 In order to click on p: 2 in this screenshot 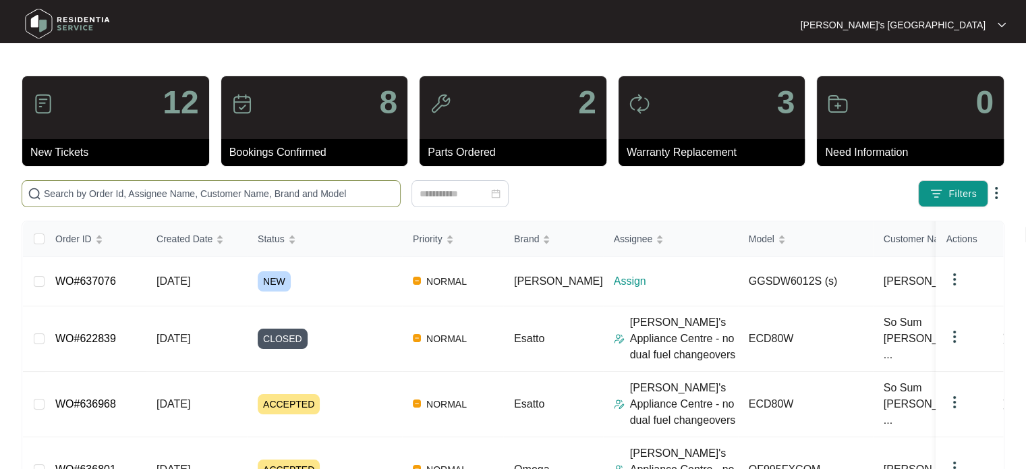, I will do `click(587, 103)`.